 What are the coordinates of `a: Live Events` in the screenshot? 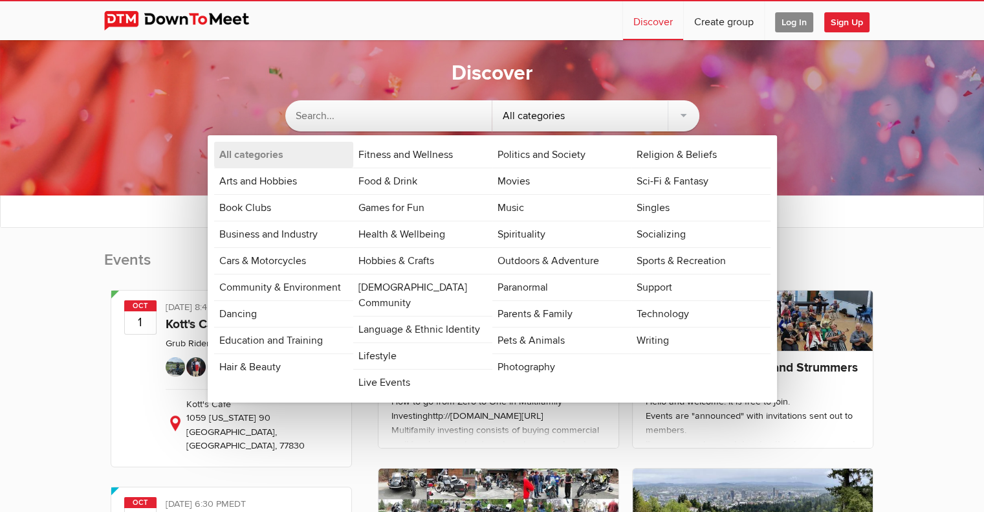 It's located at (422, 382).